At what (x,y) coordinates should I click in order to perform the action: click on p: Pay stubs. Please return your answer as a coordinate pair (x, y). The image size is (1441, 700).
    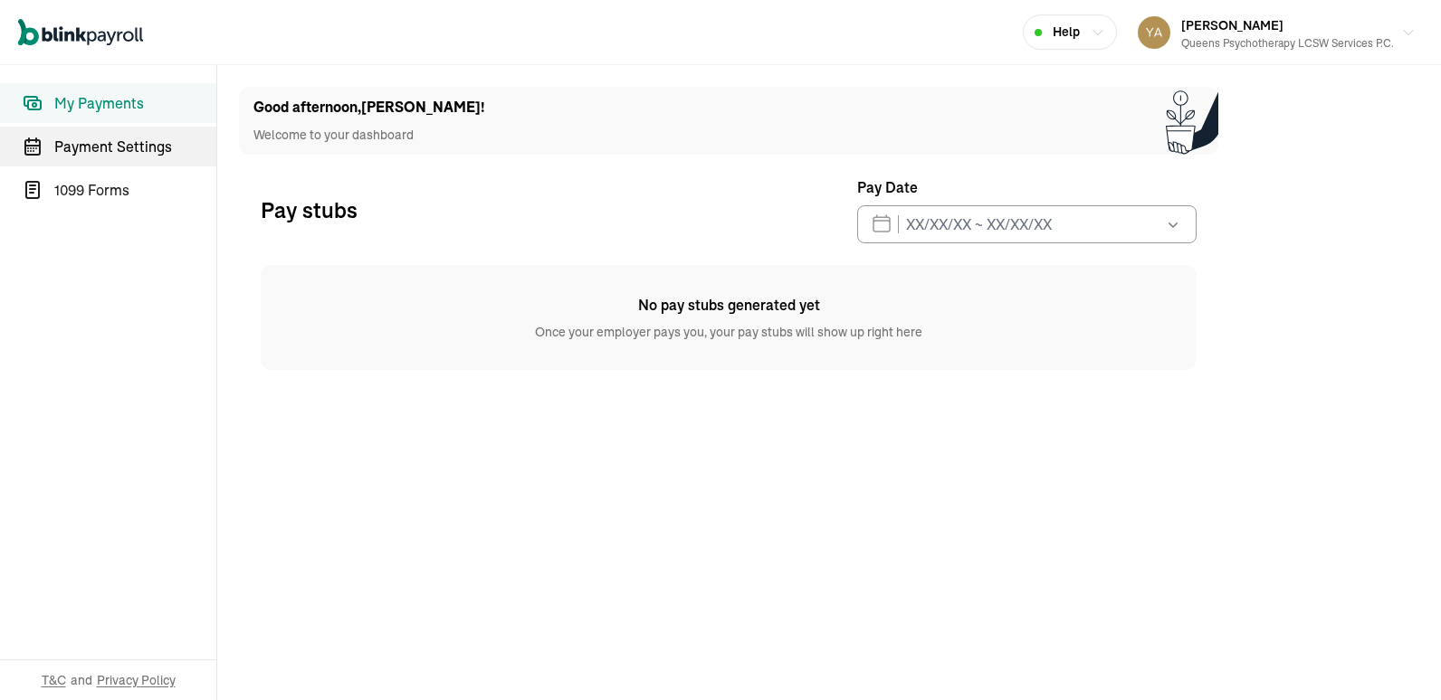
    Looking at the image, I should click on (309, 210).